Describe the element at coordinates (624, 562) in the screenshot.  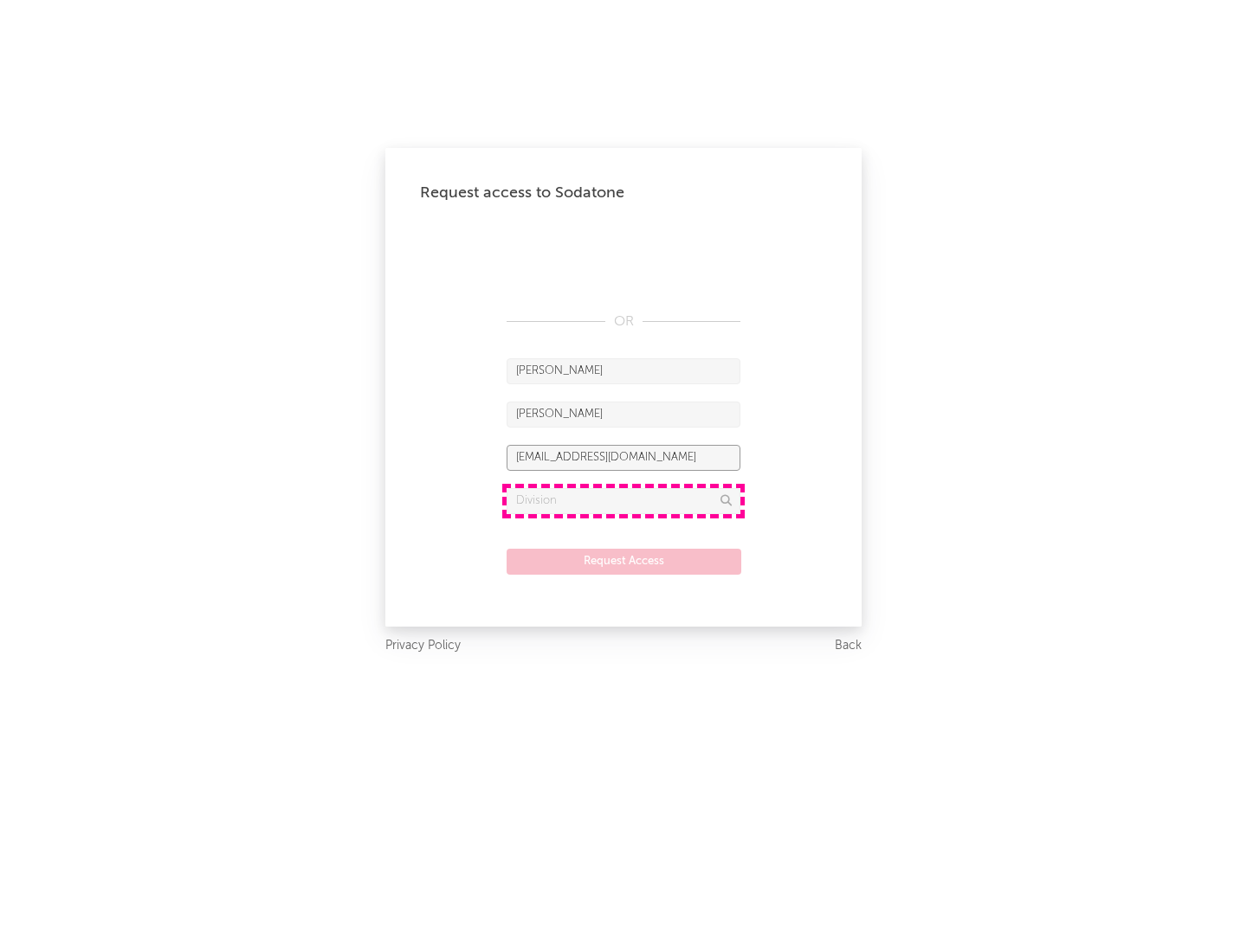
I see `button: Request Access` at that location.